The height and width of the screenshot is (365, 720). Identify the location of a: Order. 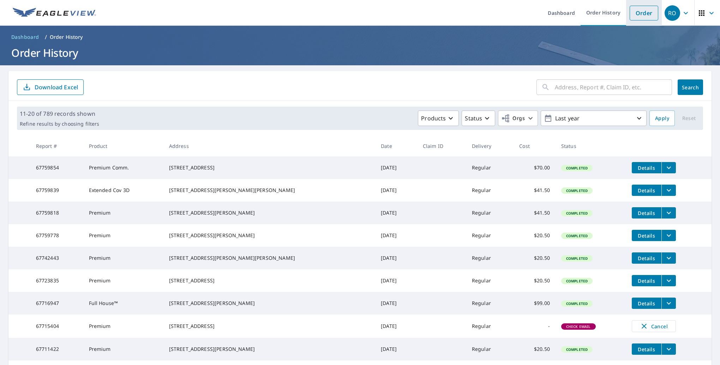
(644, 13).